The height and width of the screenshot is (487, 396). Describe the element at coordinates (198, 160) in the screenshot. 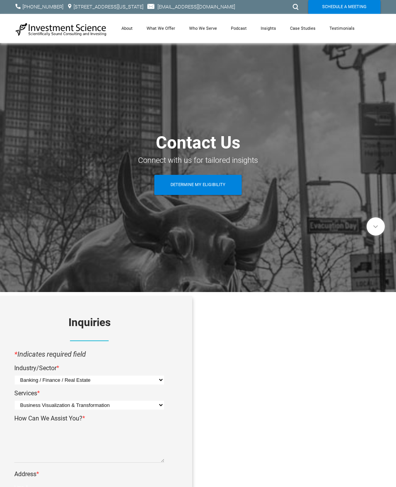

I see `div: ​Connect with us for tailored insights` at that location.